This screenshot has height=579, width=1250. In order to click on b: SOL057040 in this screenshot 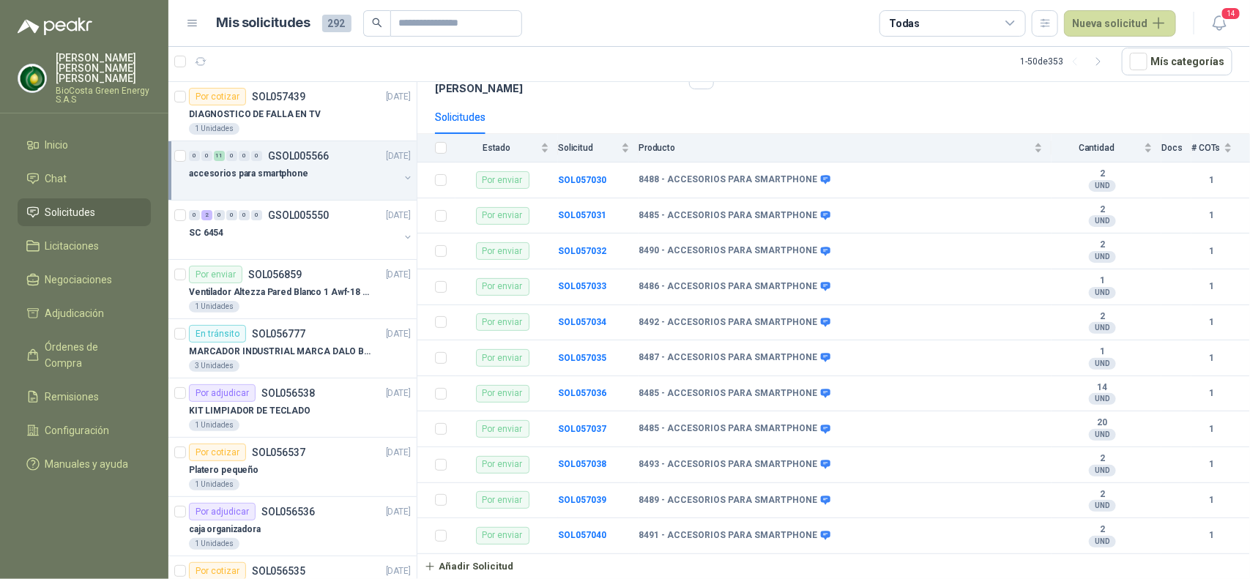, I will do `click(582, 535)`.